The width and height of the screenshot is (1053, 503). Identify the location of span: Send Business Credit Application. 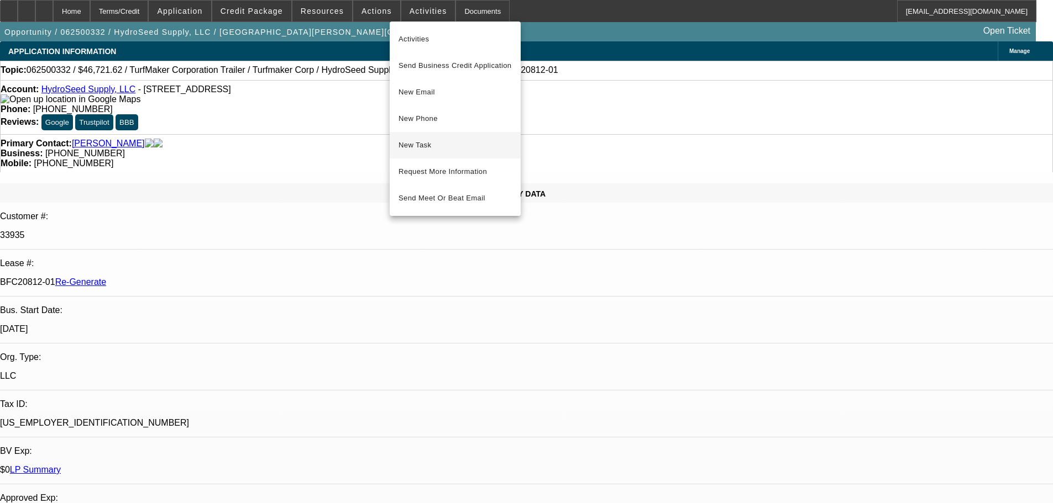
(455, 66).